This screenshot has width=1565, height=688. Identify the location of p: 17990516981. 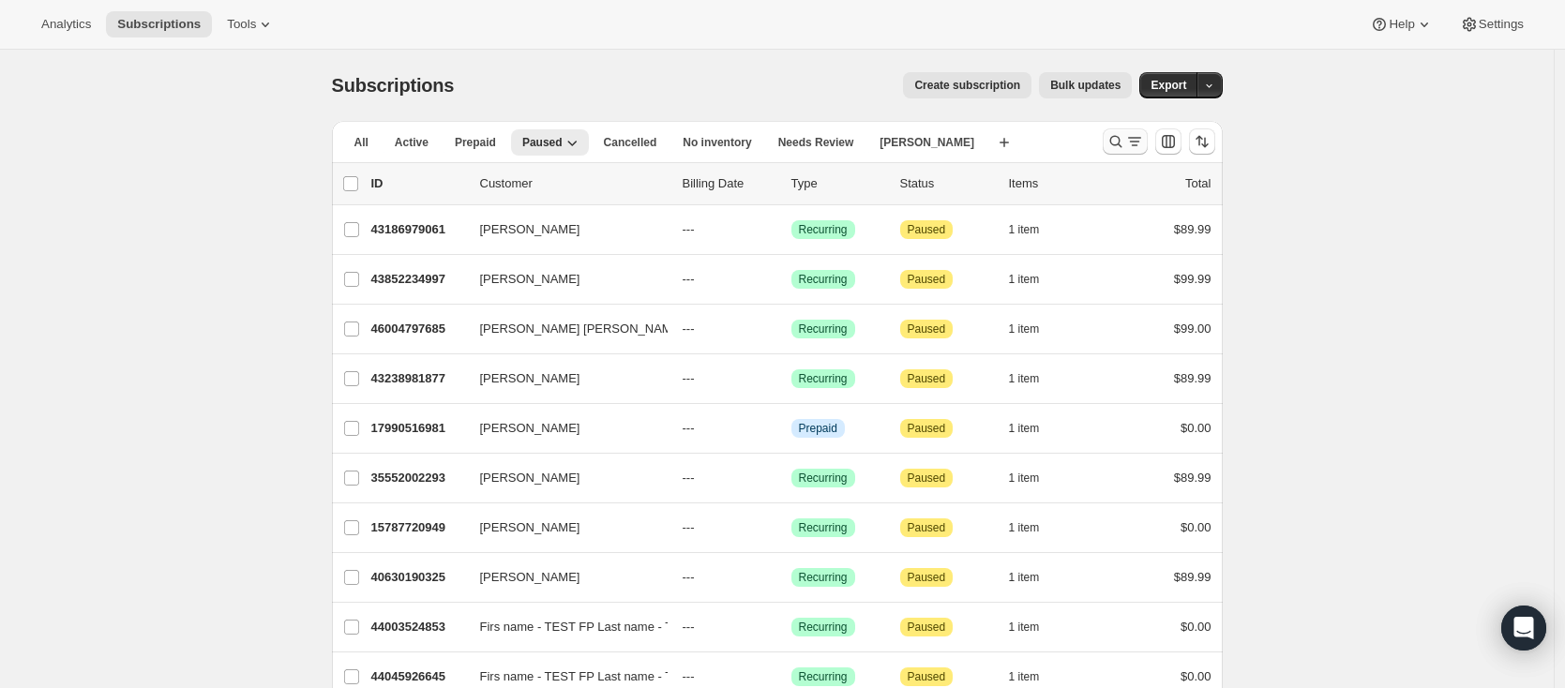
(418, 428).